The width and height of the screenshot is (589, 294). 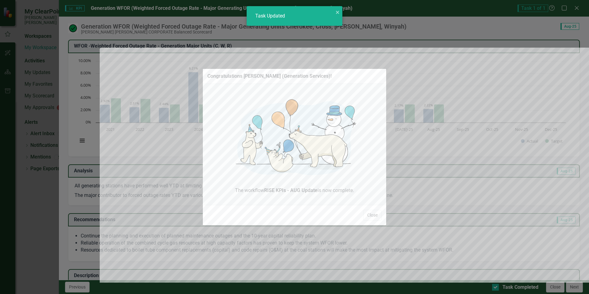 I want to click on img: Congratulations, so click(x=295, y=137).